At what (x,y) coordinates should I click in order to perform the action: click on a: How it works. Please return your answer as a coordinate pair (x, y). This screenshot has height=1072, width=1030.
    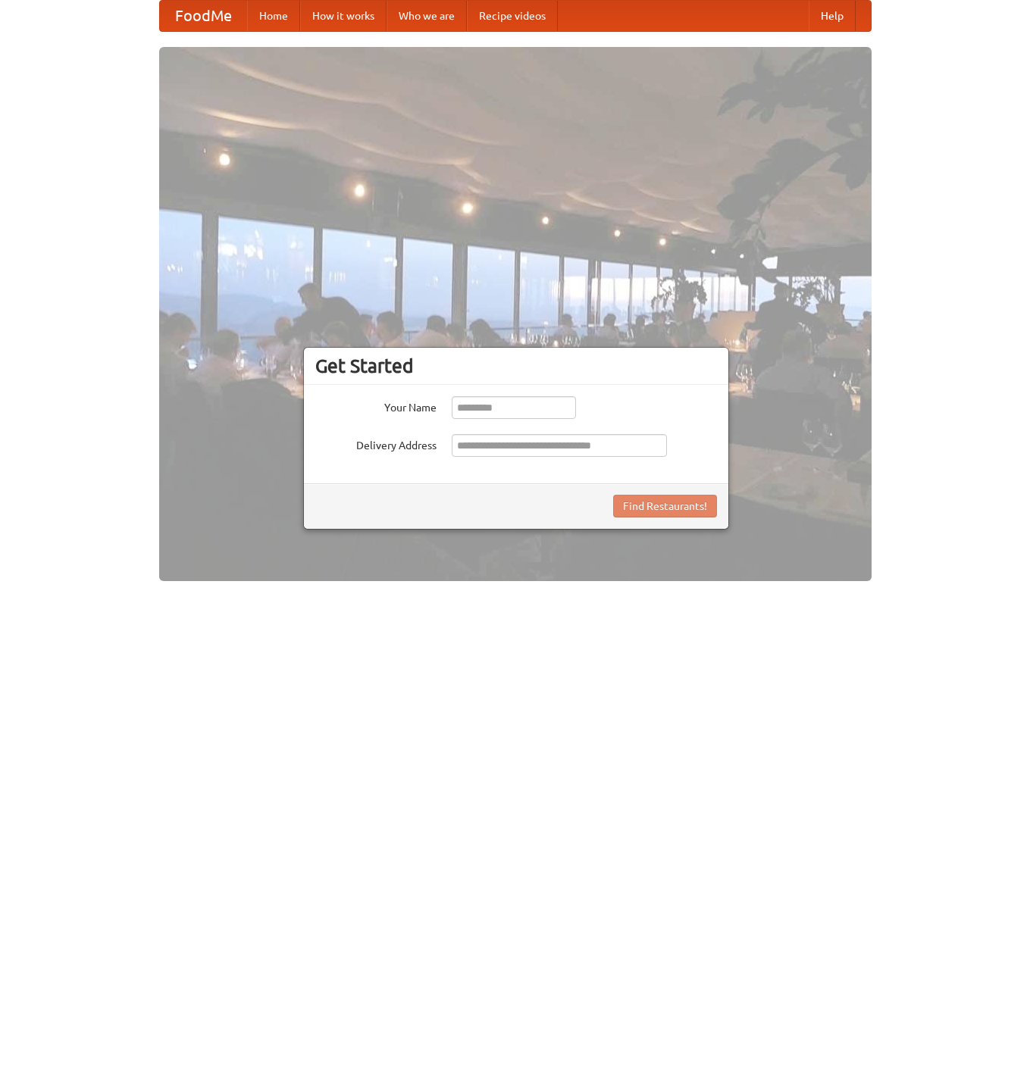
    Looking at the image, I should click on (343, 16).